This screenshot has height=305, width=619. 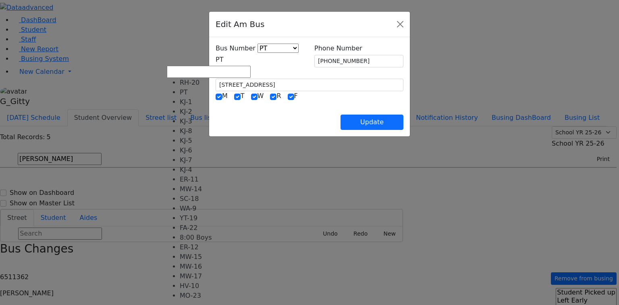 I want to click on input: Phone Number, so click(x=359, y=61).